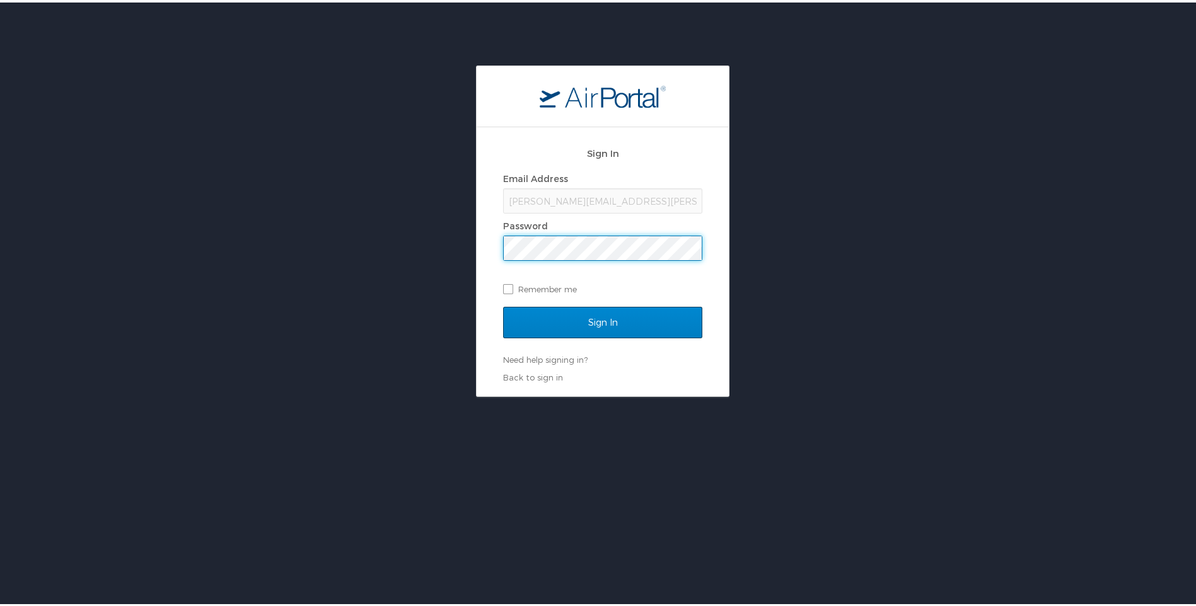 The width and height of the screenshot is (1196, 606). What do you see at coordinates (535, 176) in the screenshot?
I see `label: Email Address` at bounding box center [535, 176].